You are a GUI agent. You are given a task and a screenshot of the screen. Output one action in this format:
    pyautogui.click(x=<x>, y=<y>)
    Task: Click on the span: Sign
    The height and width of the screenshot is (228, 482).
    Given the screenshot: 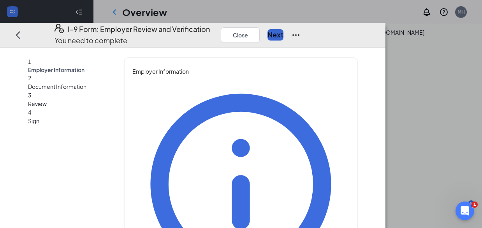 What is the action you would take?
    pyautogui.click(x=69, y=121)
    